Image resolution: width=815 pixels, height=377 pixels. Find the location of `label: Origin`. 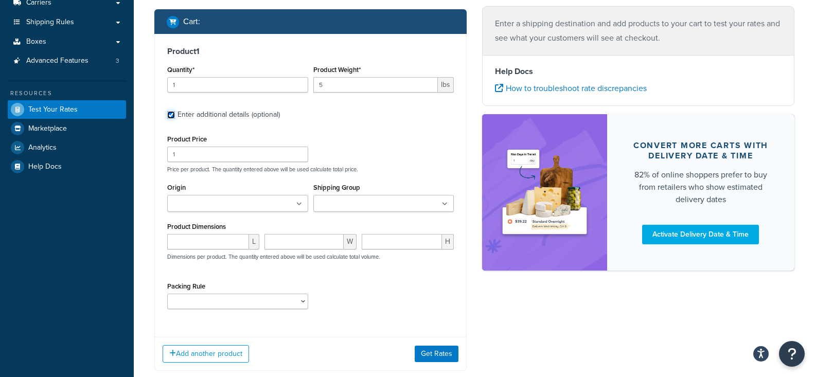

label: Origin is located at coordinates (176, 187).